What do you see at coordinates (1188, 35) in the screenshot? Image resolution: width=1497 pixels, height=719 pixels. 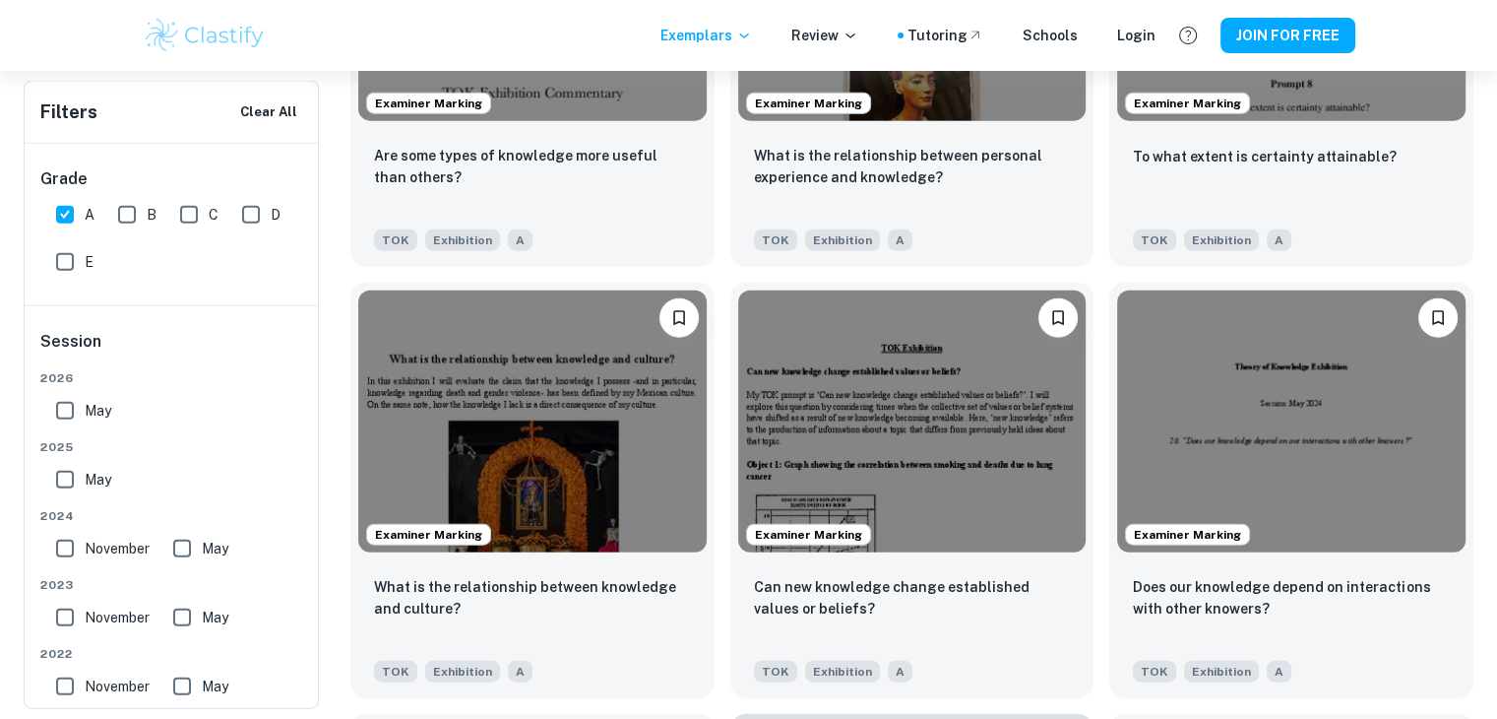 I see `button: Help and Feedback` at bounding box center [1188, 35].